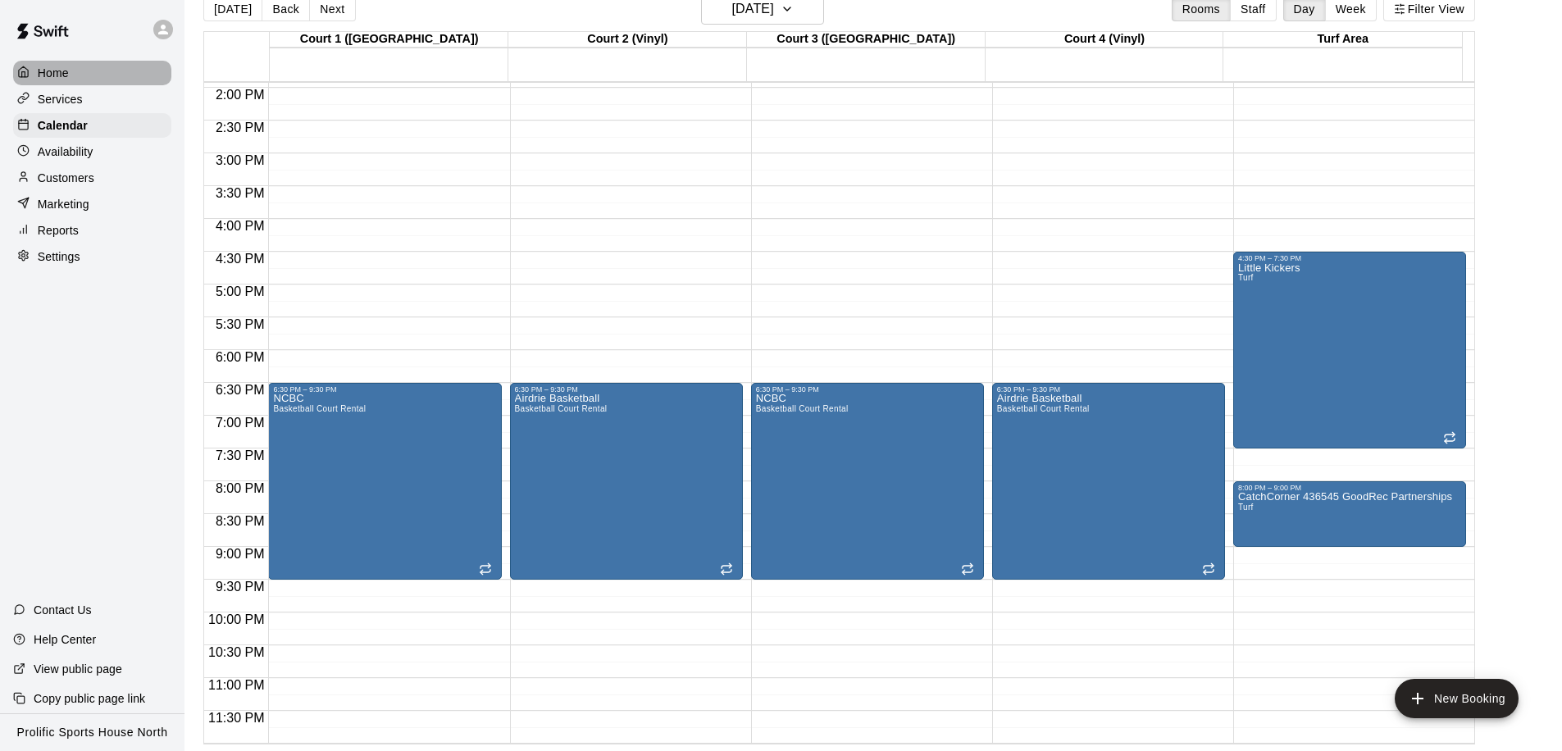 The width and height of the screenshot is (1562, 751). I want to click on p: Marketing, so click(63, 204).